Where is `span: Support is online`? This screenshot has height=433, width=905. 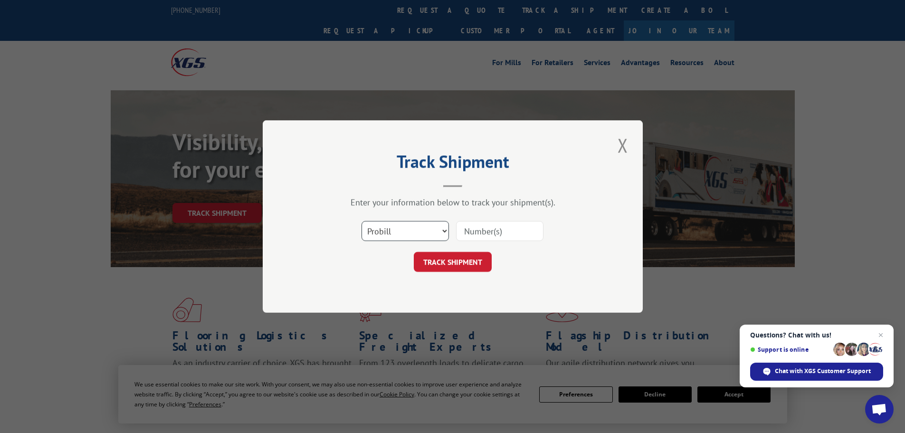
span: Support is online is located at coordinates (790, 349).